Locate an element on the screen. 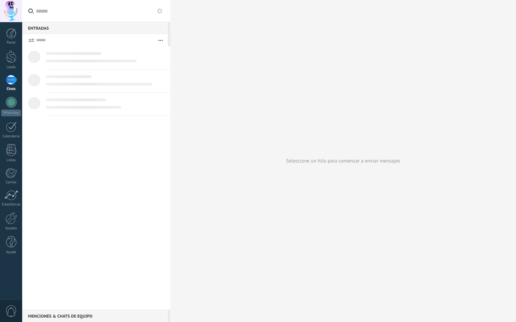  div: Correo is located at coordinates (11, 182).